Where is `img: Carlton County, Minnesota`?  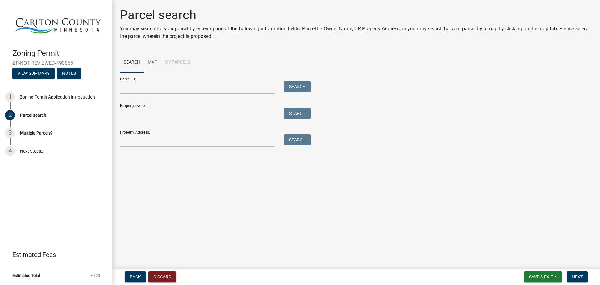
img: Carlton County, Minnesota is located at coordinates (58, 24).